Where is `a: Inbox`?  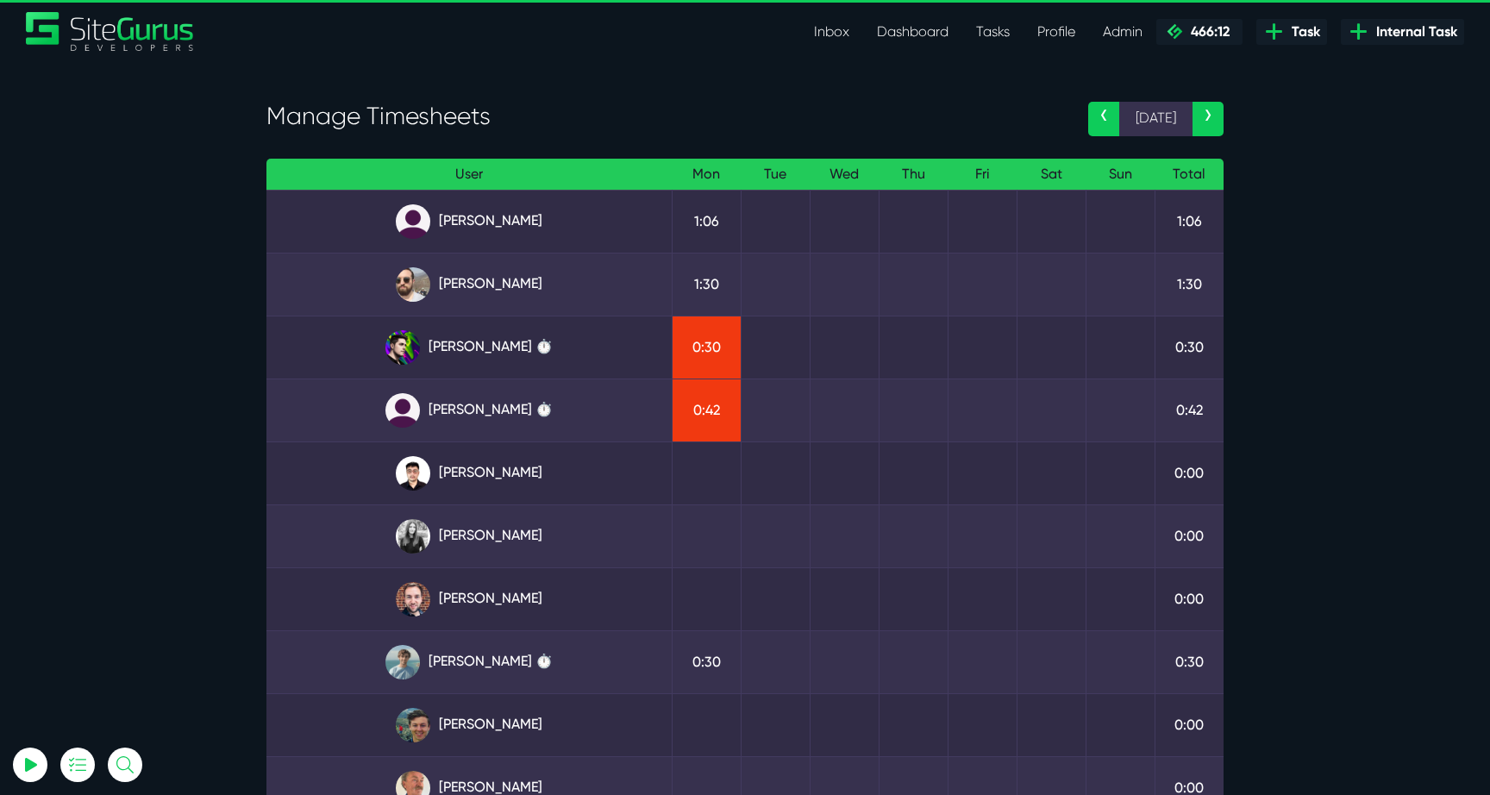
a: Inbox is located at coordinates (831, 32).